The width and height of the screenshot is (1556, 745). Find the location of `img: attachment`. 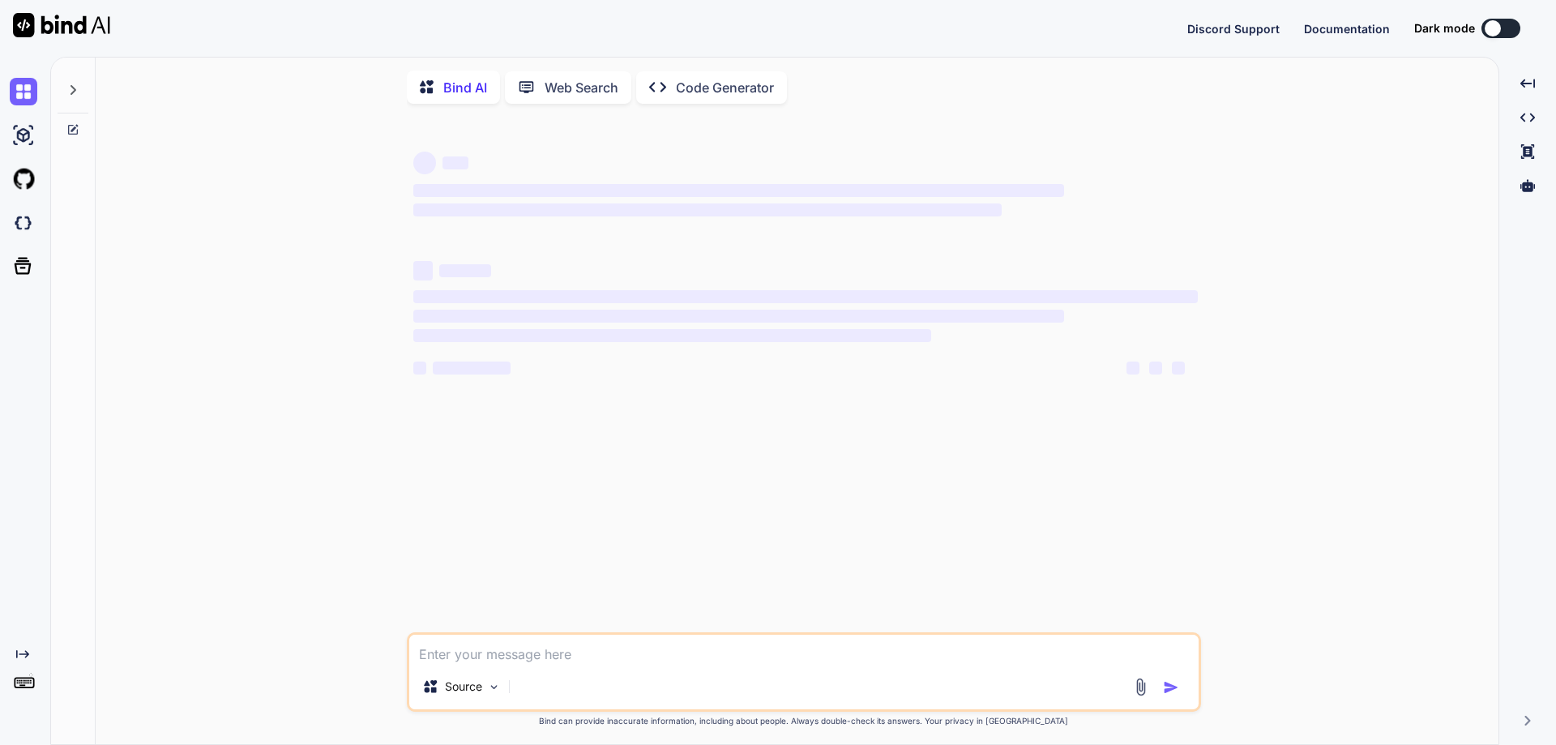

img: attachment is located at coordinates (1140, 686).